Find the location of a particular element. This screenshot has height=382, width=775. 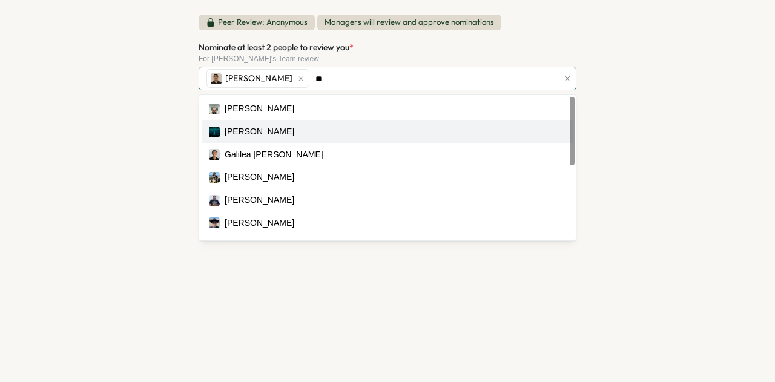

img: Pete Cruz is located at coordinates (214, 223).